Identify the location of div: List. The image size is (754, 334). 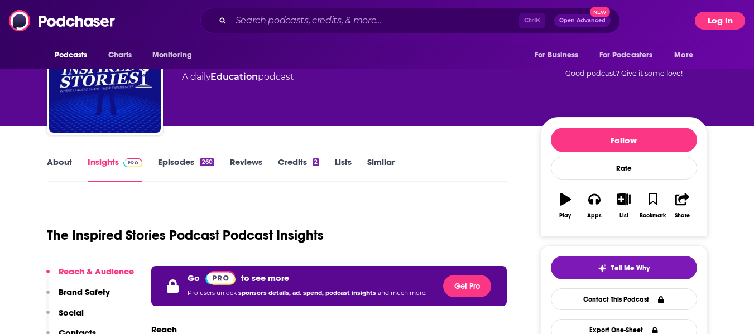
(624, 216).